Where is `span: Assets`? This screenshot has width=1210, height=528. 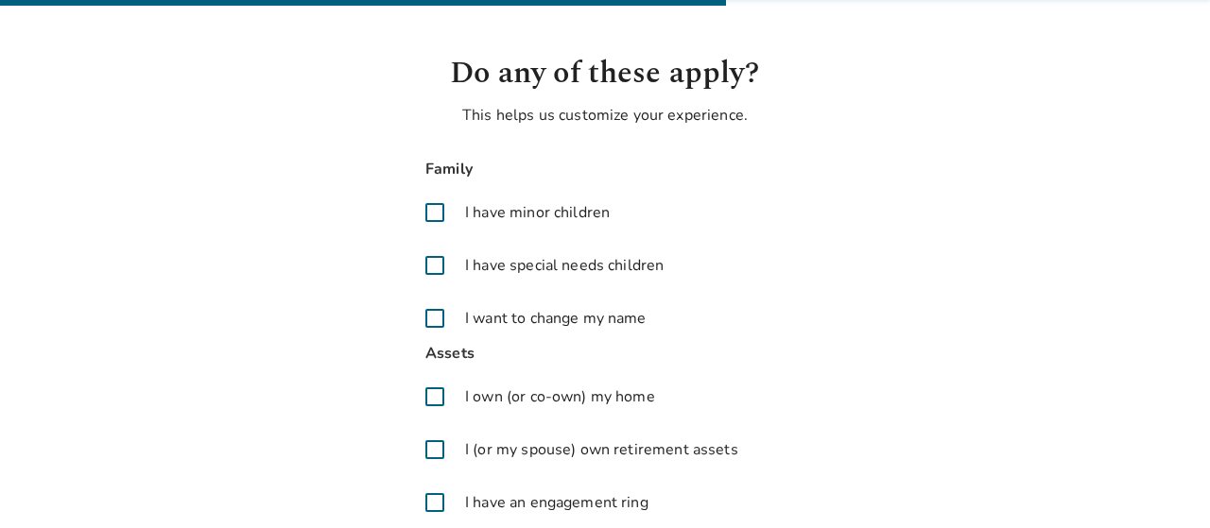
span: Assets is located at coordinates (605, 354).